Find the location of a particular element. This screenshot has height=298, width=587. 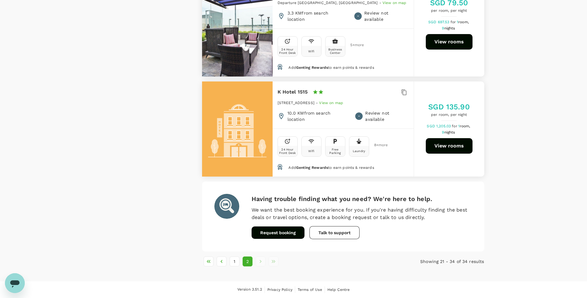

div: Business Center is located at coordinates (335, 51).